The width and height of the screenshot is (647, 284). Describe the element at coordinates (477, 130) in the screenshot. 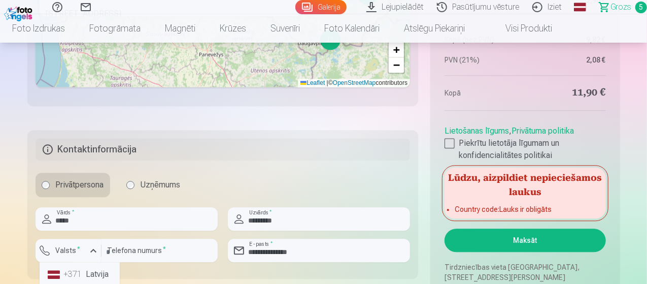

I see `a: Lietošanas līgums` at that location.